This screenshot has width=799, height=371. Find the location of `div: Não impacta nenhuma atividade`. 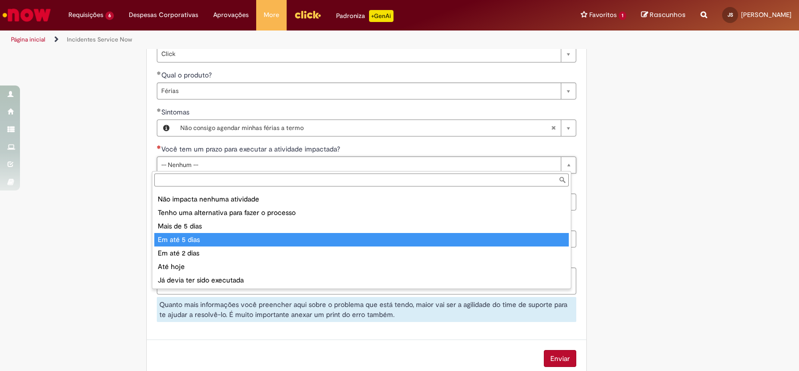

div: Não impacta nenhuma atividade is located at coordinates (362, 199).